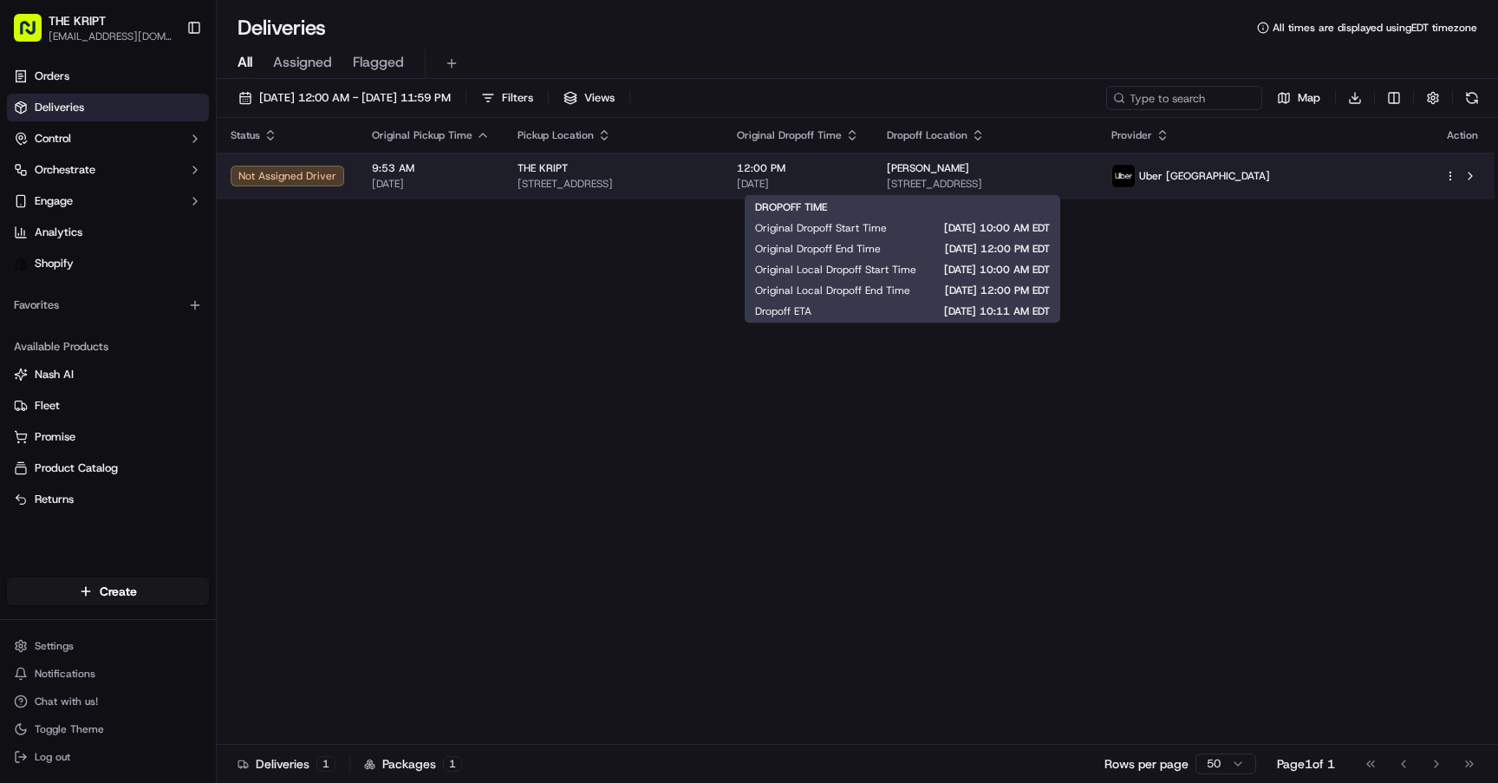 The height and width of the screenshot is (783, 1498). I want to click on span: Orders, so click(52, 76).